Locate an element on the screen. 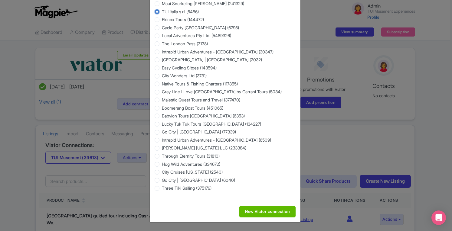  label: Through Eternity Tours (31810) is located at coordinates (191, 156).